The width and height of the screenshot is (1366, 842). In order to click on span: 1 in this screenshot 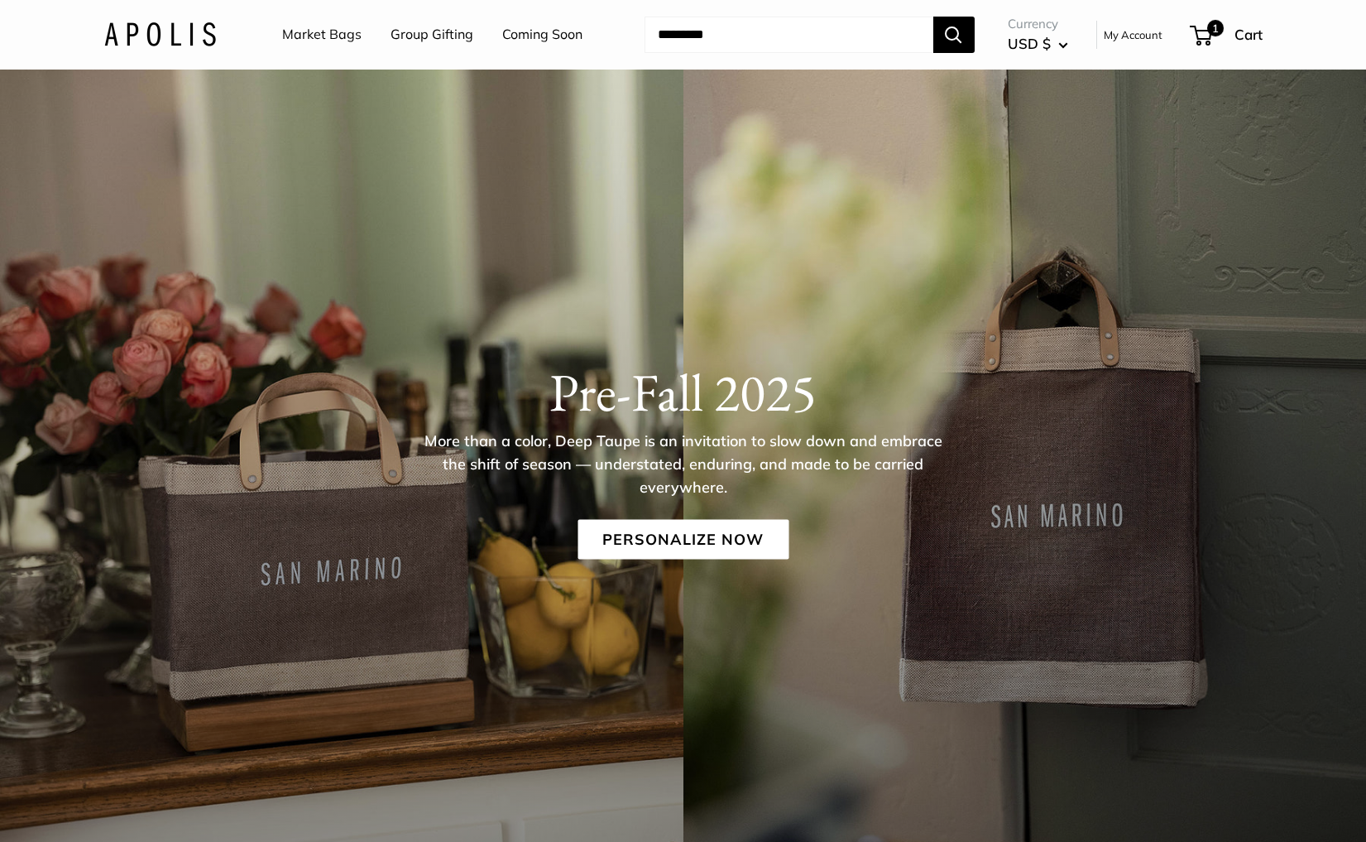, I will do `click(1215, 28)`.